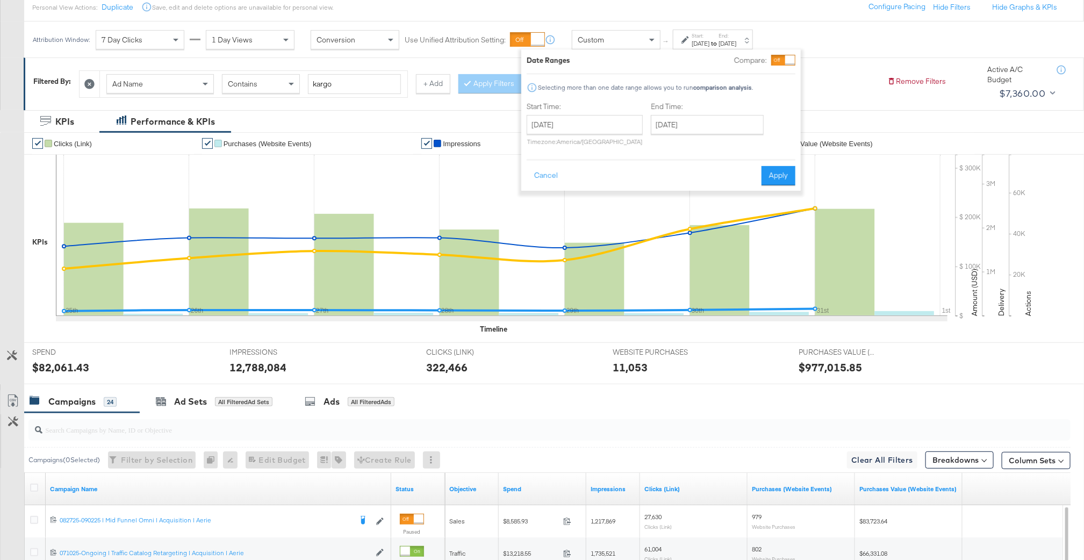 The height and width of the screenshot is (560, 1084). Describe the element at coordinates (1028, 303) in the screenshot. I see `text: Actions` at that location.